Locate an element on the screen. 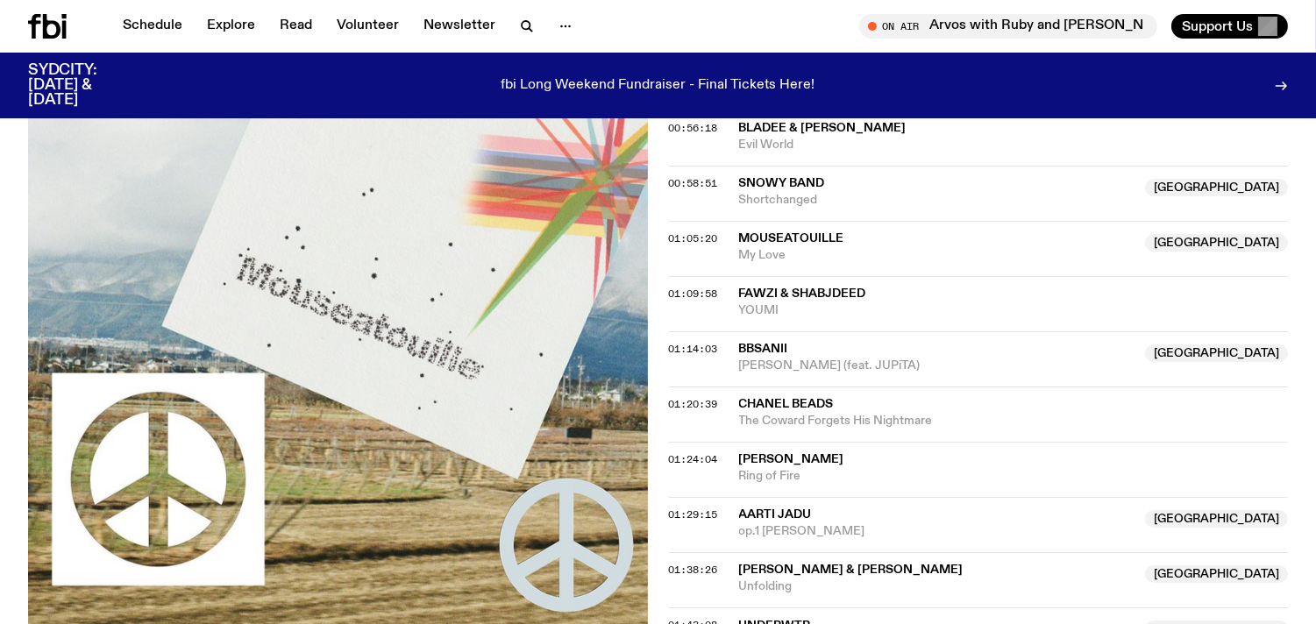 This screenshot has height=624, width=1316. span: Unfolding is located at coordinates (937, 586).